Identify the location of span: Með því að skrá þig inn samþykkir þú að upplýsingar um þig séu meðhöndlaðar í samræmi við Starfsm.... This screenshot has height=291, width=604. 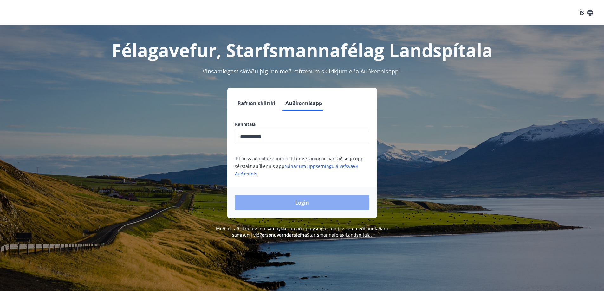
(302, 232).